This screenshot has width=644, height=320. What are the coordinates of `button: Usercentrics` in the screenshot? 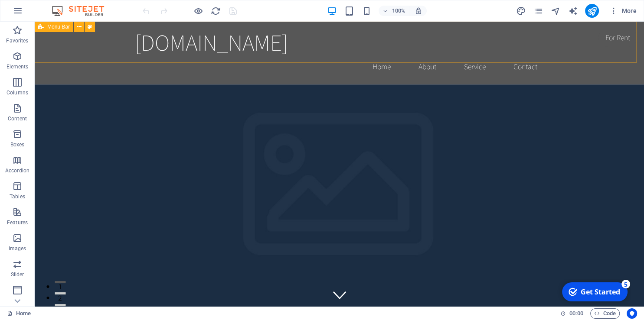 It's located at (632, 314).